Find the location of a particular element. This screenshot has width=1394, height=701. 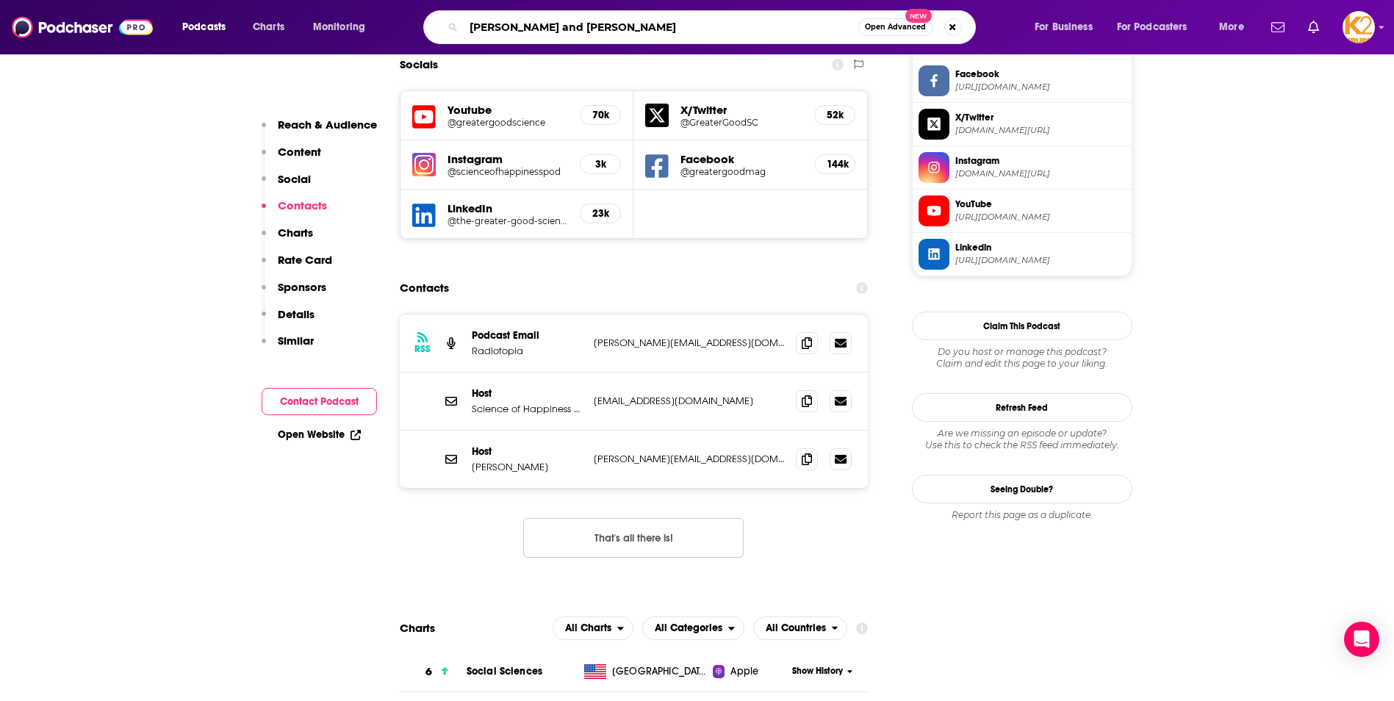

span: X/Twitter is located at coordinates (1040, 118).